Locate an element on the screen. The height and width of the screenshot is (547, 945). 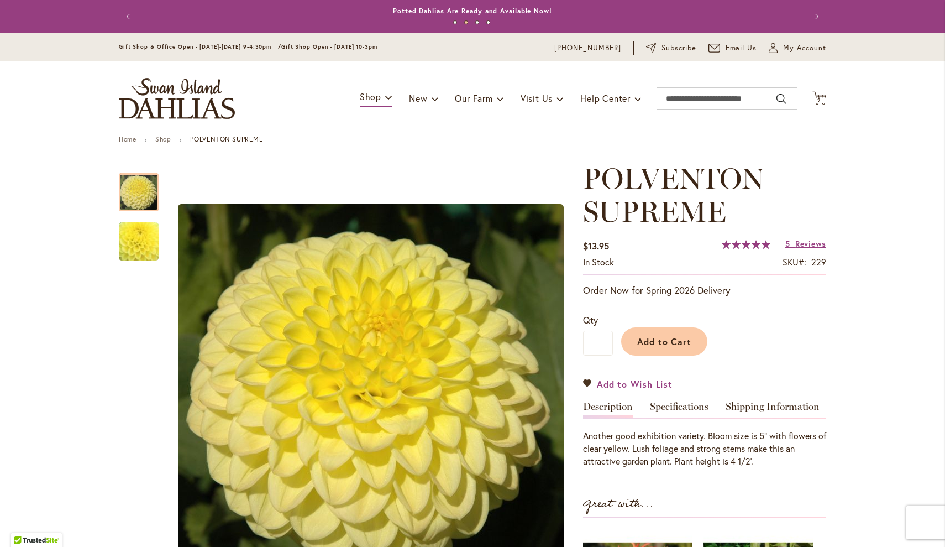
span: In stock is located at coordinates (599, 261).